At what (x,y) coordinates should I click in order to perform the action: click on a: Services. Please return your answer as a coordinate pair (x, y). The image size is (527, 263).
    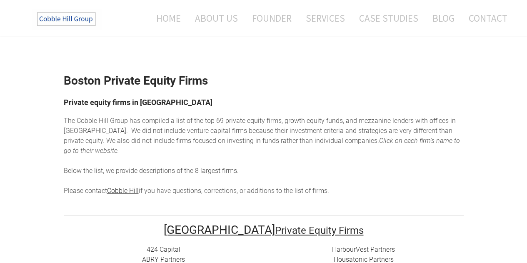
    Looking at the image, I should click on (325, 18).